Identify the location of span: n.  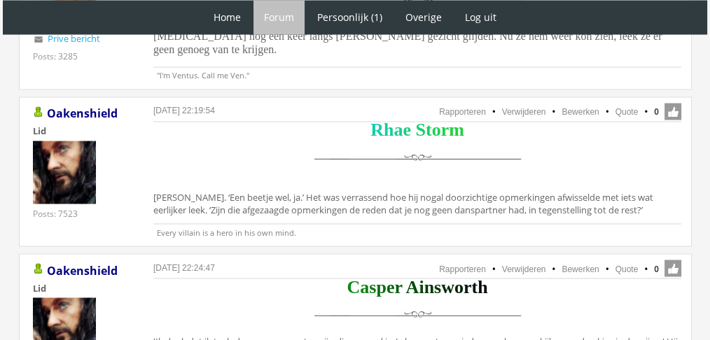
(429, 286).